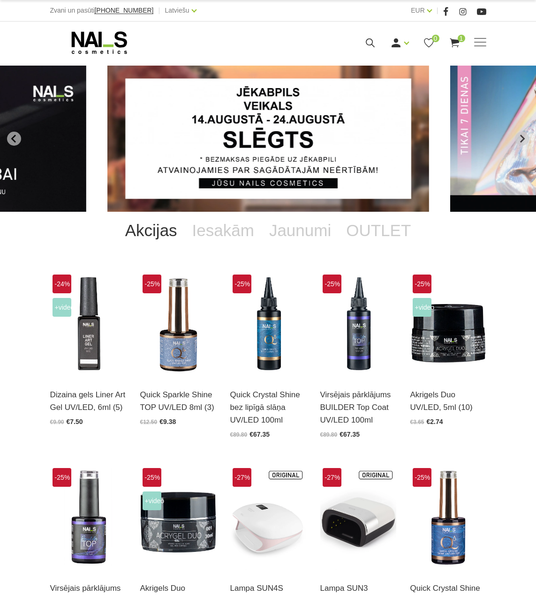 This screenshot has width=536, height=595. Describe the element at coordinates (268, 324) in the screenshot. I see `a: Virsējais pārklājums bez lipīgā slāņa un UV zilā pārklājuma. Nodrošina izcilu spīdumu manikīram l...` at that location.